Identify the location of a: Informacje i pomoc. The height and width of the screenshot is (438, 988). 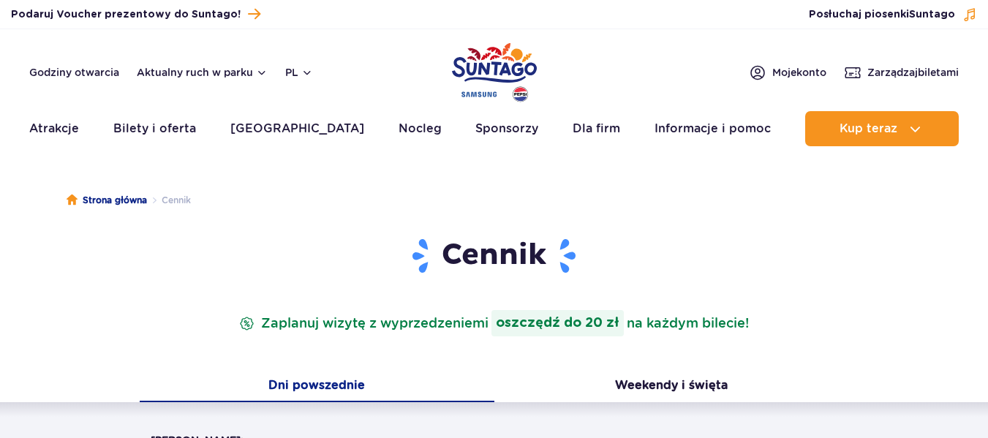
(712, 129).